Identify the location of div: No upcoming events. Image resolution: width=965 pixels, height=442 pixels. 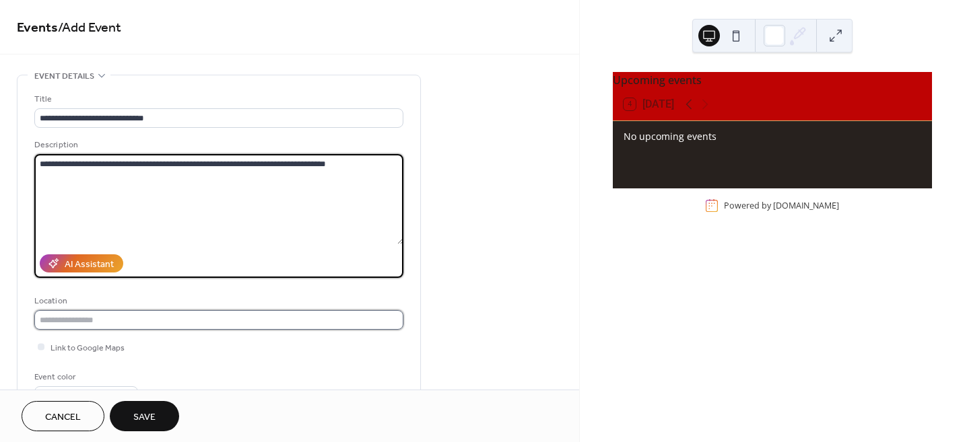
(772, 136).